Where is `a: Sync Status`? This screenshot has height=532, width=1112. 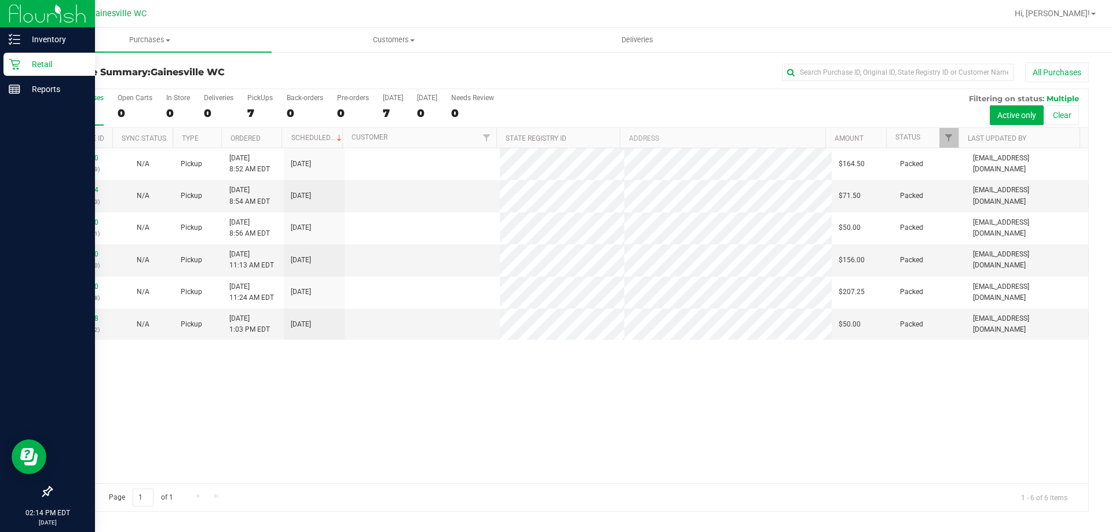 a: Sync Status is located at coordinates (144, 138).